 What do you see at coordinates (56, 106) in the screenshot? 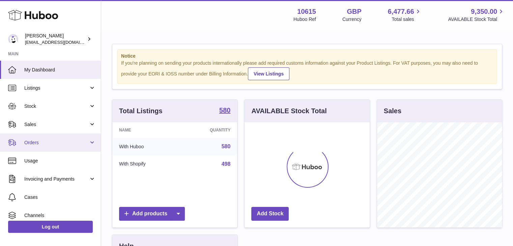
I see `span: Stock` at bounding box center [56, 106].